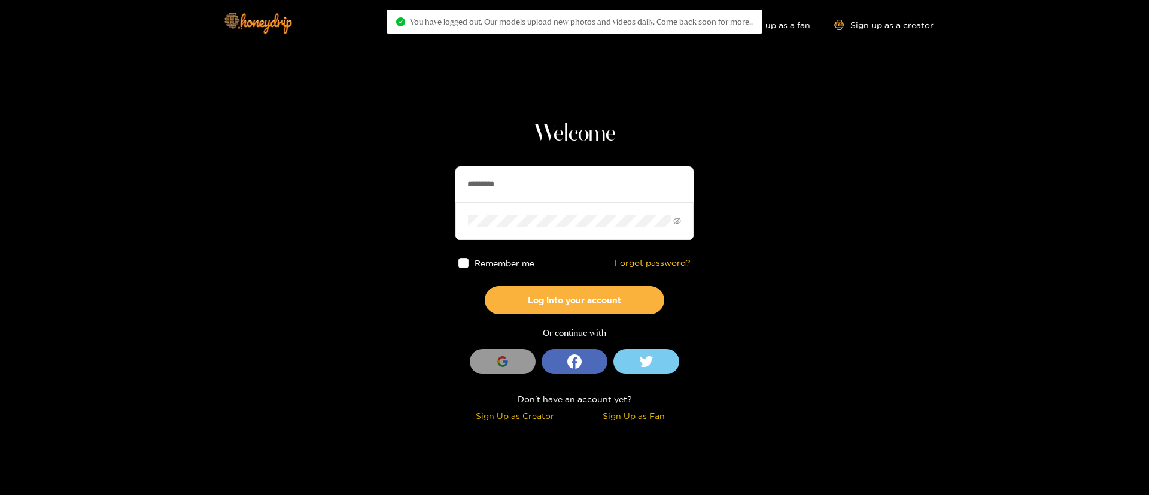  Describe the element at coordinates (574, 134) in the screenshot. I see `h1: Welcome` at that location.